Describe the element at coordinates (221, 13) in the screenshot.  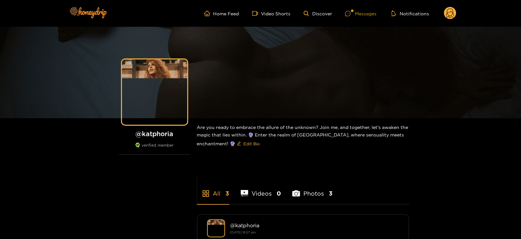
I see `a: Home Feed` at that location.